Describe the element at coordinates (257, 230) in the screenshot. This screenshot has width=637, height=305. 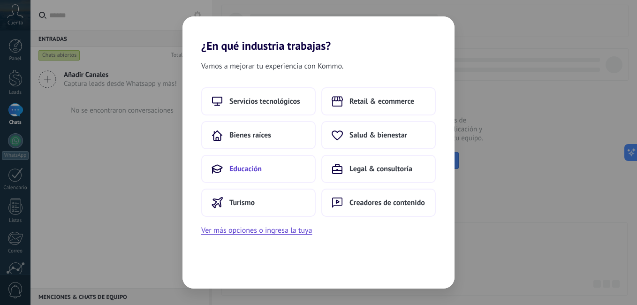
I see `button: Ver más opciones o ingresa la tuya` at that location.